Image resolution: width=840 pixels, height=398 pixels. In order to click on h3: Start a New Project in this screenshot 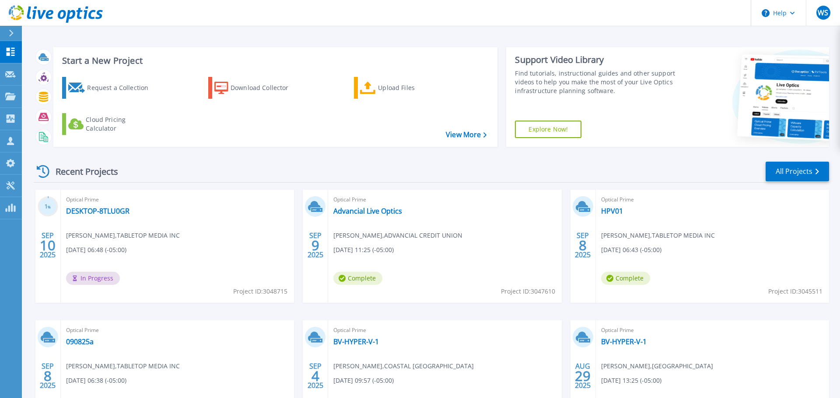, I will do `click(274, 61)`.